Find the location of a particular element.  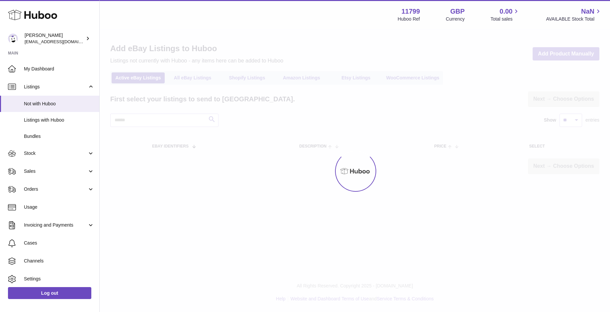

div: Currency is located at coordinates (455, 19).